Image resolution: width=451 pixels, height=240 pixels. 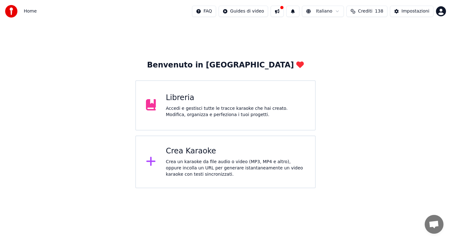 What do you see at coordinates (204, 11) in the screenshot?
I see `button: FAQ` at bounding box center [204, 11].